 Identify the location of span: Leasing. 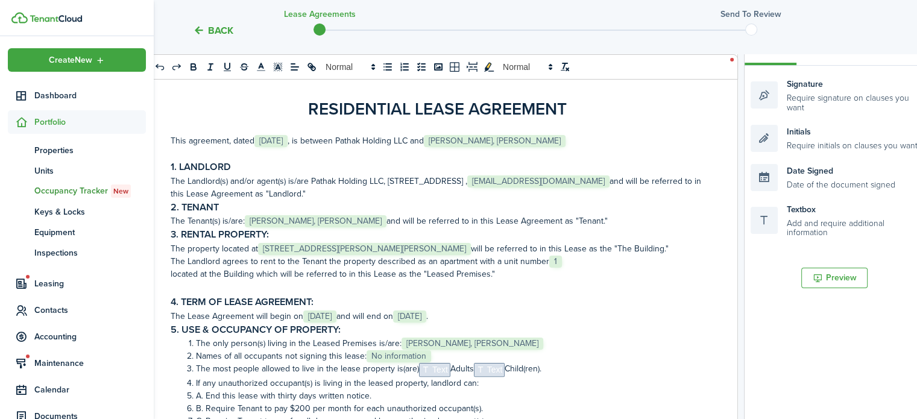
(90, 283).